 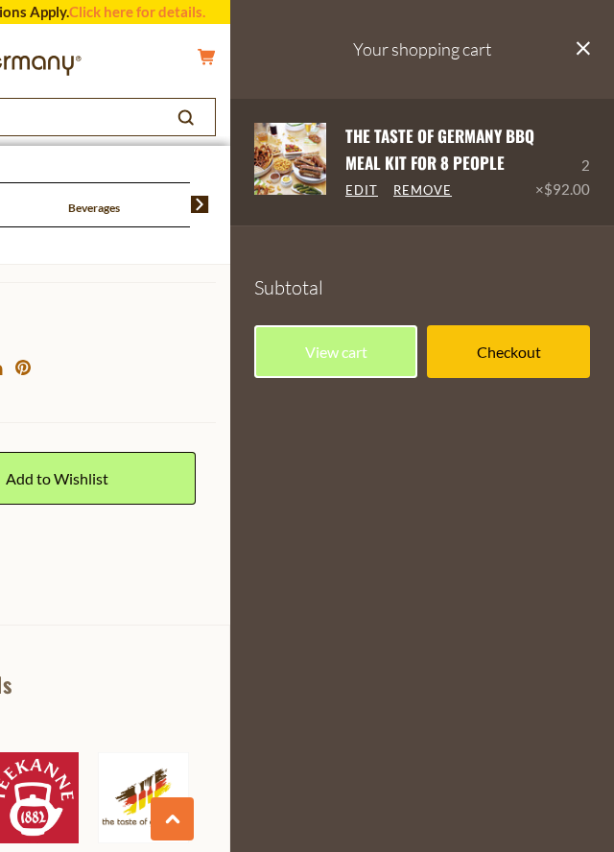 What do you see at coordinates (509, 351) in the screenshot?
I see `a: Checkout` at bounding box center [509, 351].